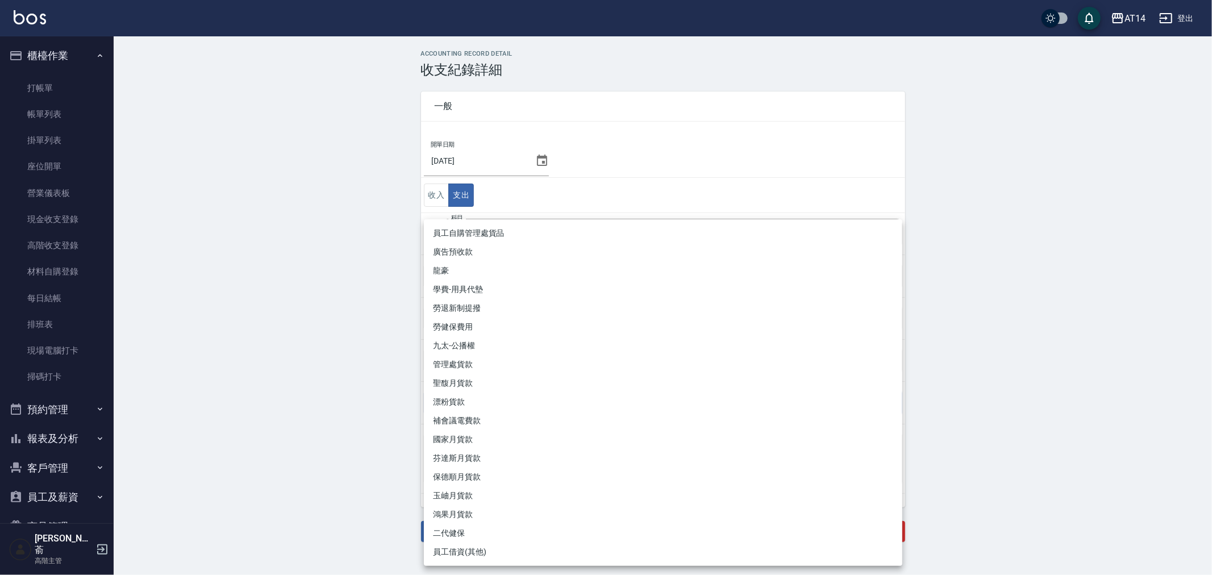 The width and height of the screenshot is (1212, 575). Describe the element at coordinates (663, 533) in the screenshot. I see `li: 二代健保` at that location.